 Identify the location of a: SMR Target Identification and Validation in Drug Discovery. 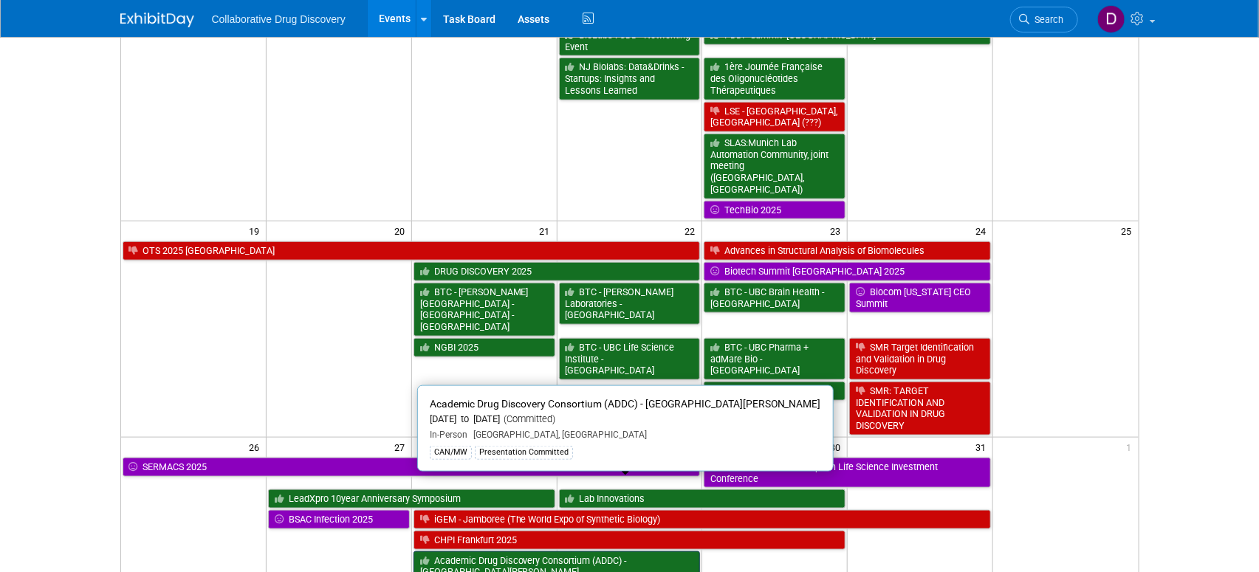
(920, 359).